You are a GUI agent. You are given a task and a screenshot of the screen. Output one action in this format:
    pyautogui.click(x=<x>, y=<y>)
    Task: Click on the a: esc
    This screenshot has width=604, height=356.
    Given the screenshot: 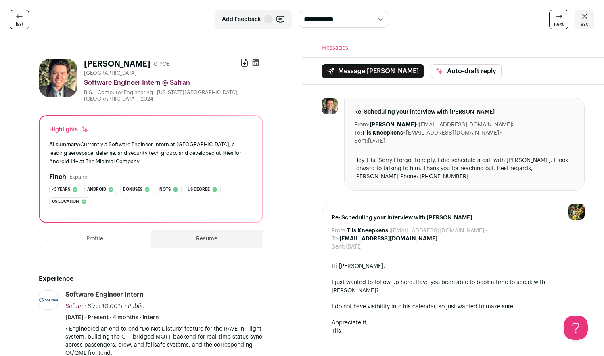 What is the action you would take?
    pyautogui.click(x=585, y=19)
    